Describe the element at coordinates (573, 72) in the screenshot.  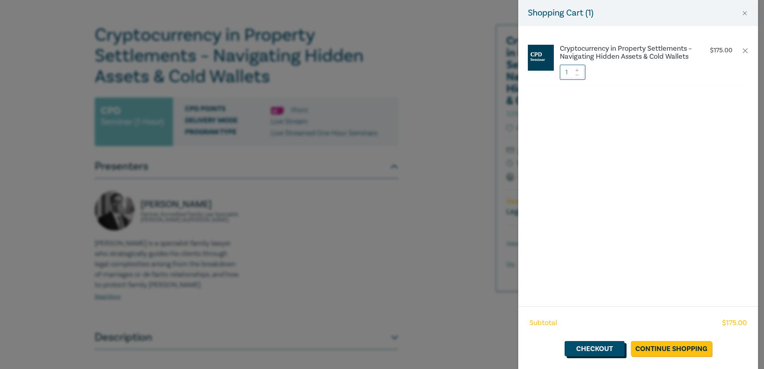
I see `input: 1` at that location.